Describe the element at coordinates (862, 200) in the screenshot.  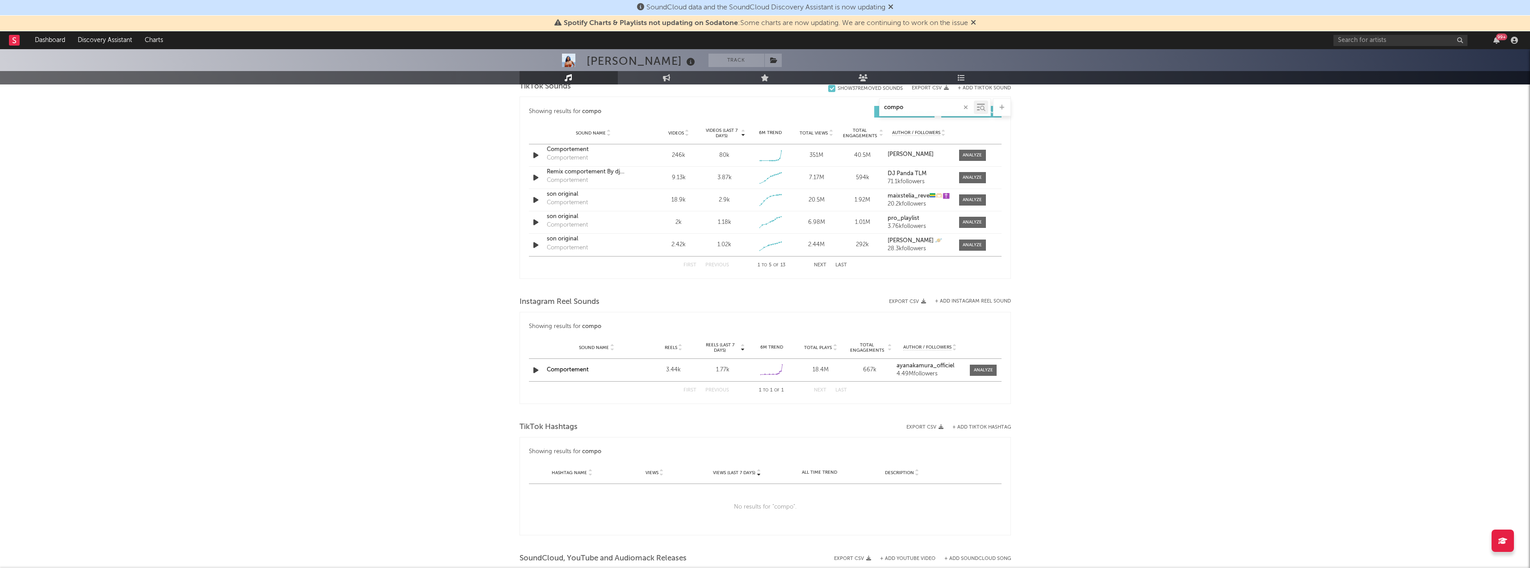
I see `div: 1.92M` at that location.